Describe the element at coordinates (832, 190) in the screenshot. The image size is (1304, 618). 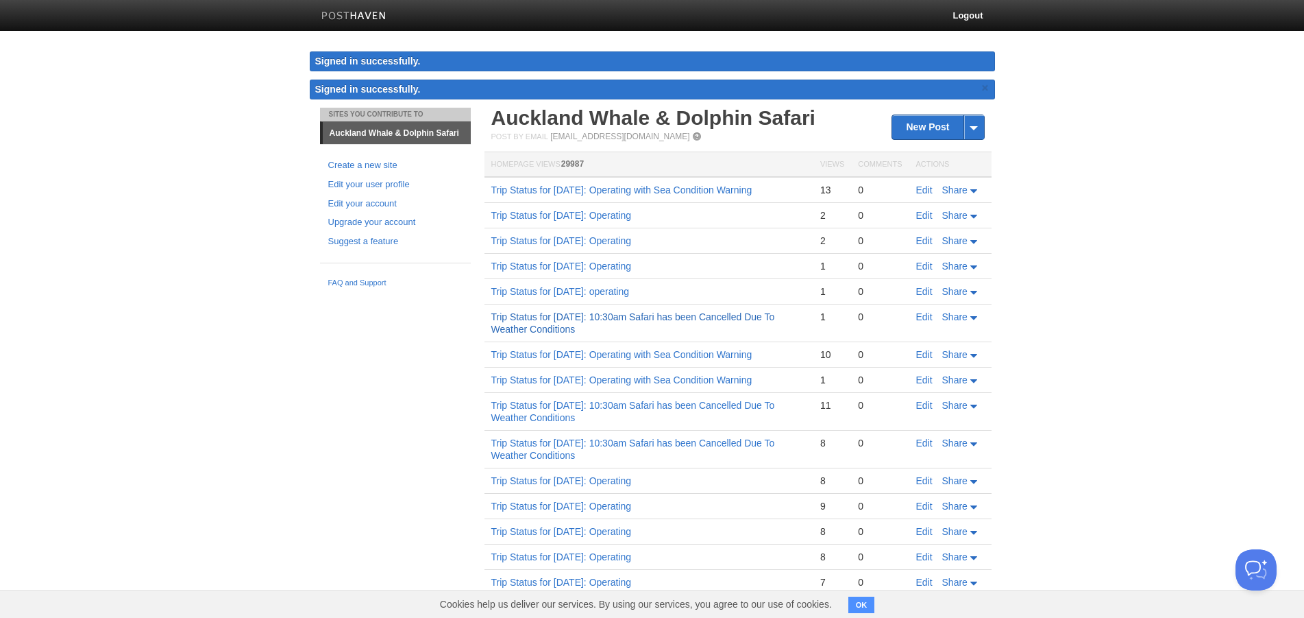
I see `div: 13` at that location.